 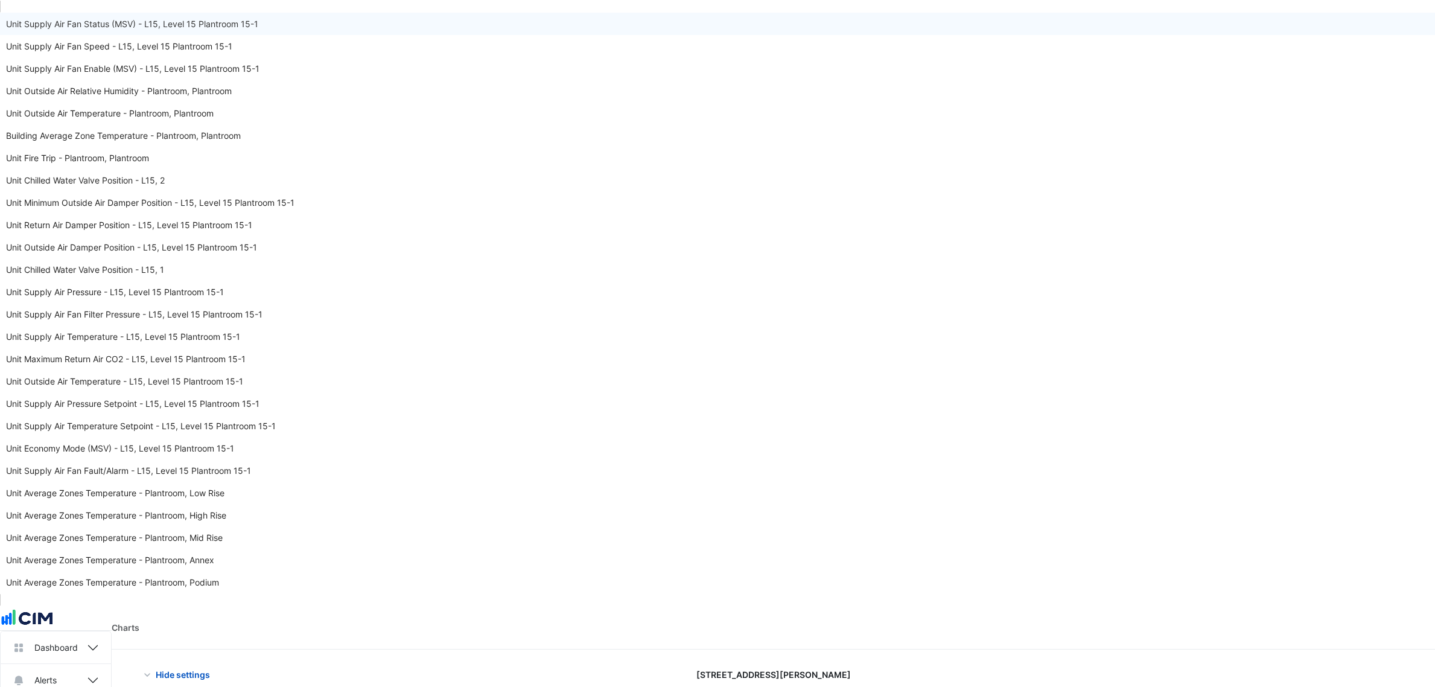 I want to click on span: Unit Supply Air Fan Status (MSV) - L15, Level 15 Plantroom 15-1, so click(x=132, y=24).